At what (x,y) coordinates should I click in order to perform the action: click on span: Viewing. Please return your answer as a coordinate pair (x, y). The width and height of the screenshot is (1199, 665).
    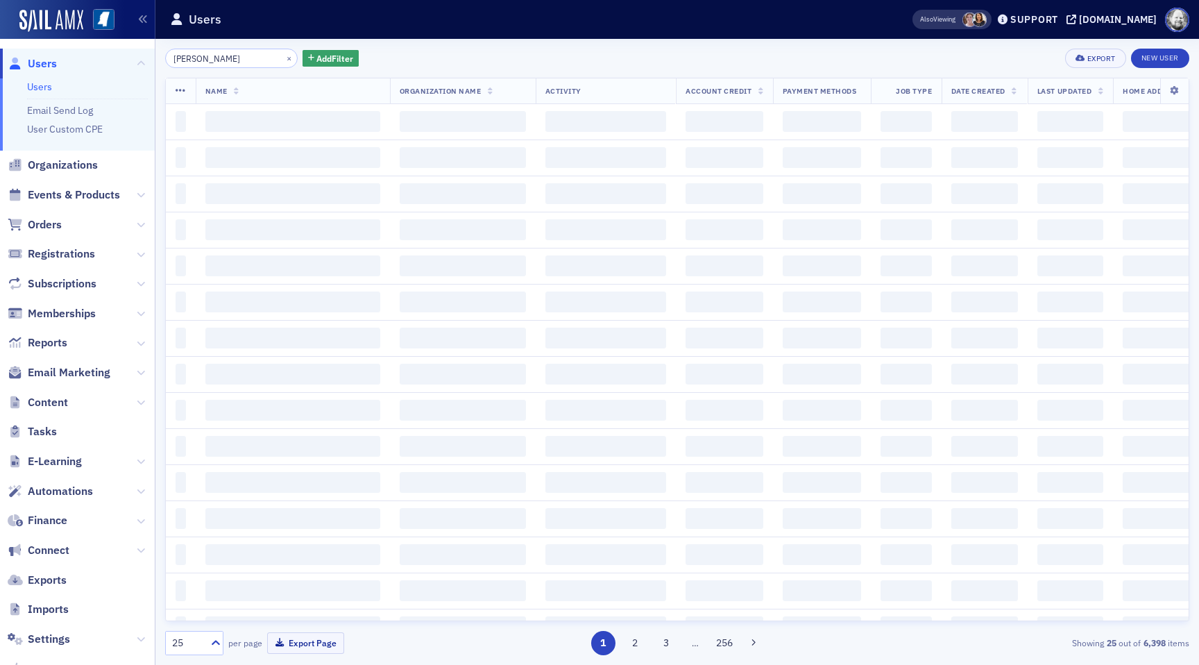
    Looking at the image, I should click on (938, 19).